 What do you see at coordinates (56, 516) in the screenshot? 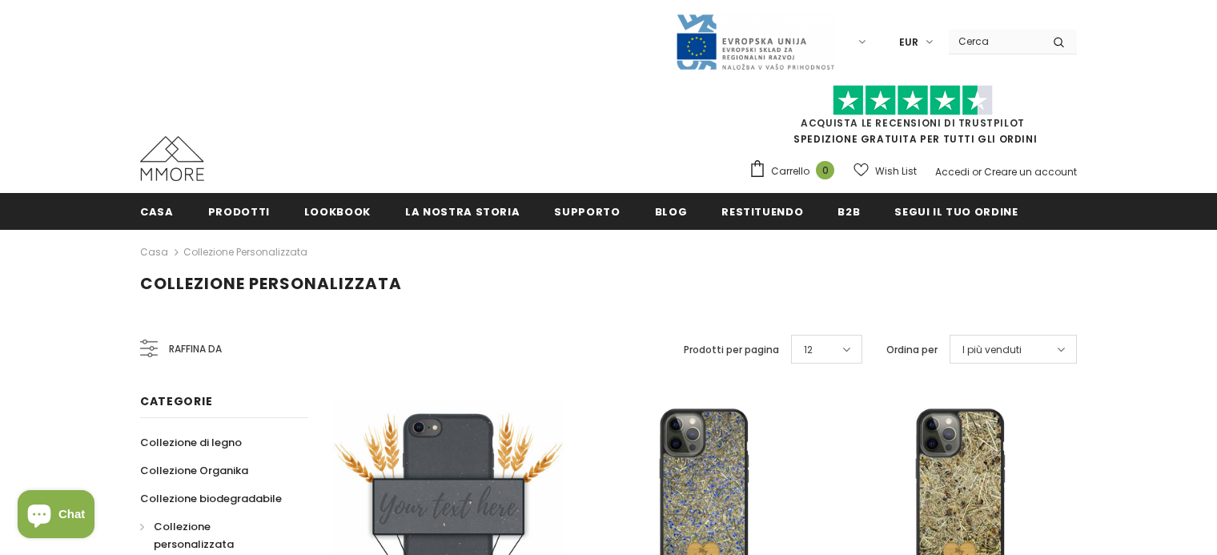
I see `inbox-online-store-chat: Shopify online store chat` at bounding box center [56, 516].